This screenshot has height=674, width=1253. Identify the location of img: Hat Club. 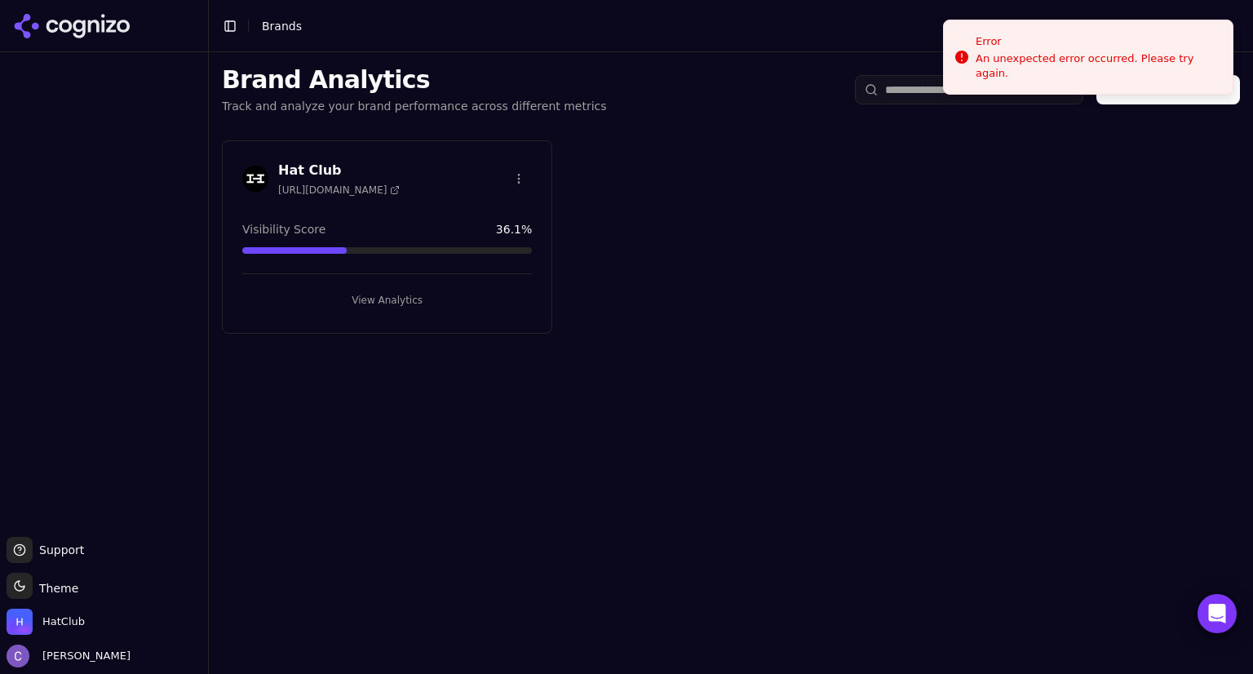
(255, 179).